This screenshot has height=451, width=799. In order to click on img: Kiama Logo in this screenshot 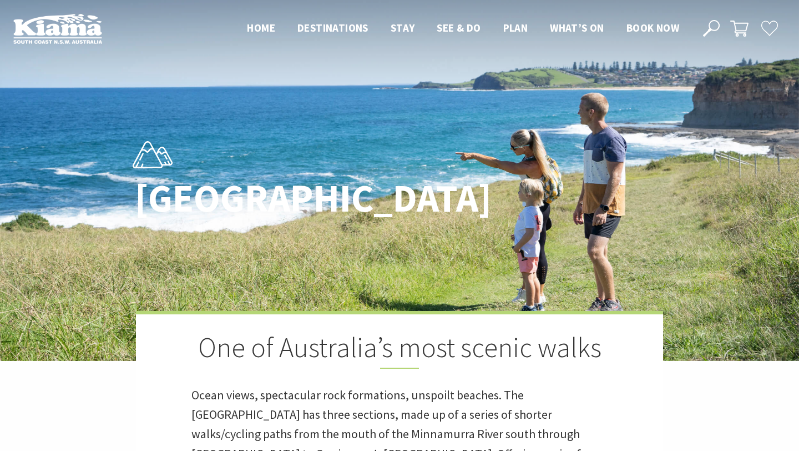, I will do `click(58, 28)`.